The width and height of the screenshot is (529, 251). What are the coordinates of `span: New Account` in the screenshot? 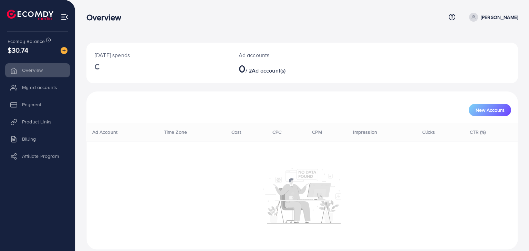 It's located at (490, 110).